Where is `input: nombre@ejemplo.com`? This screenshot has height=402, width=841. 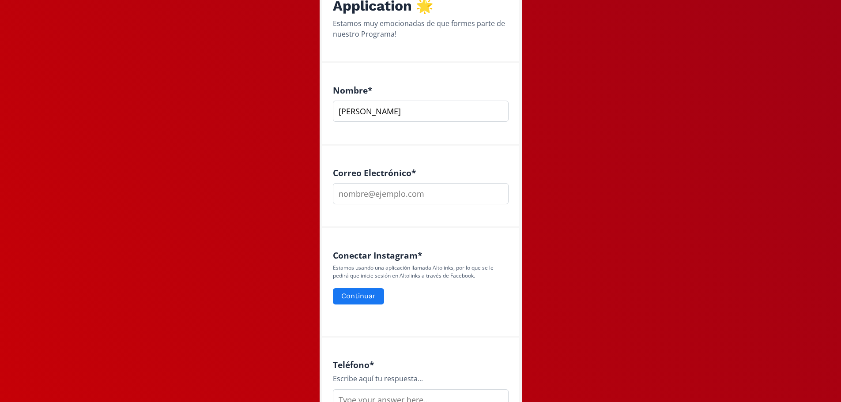
input: nombre@ejemplo.com is located at coordinates (421, 194).